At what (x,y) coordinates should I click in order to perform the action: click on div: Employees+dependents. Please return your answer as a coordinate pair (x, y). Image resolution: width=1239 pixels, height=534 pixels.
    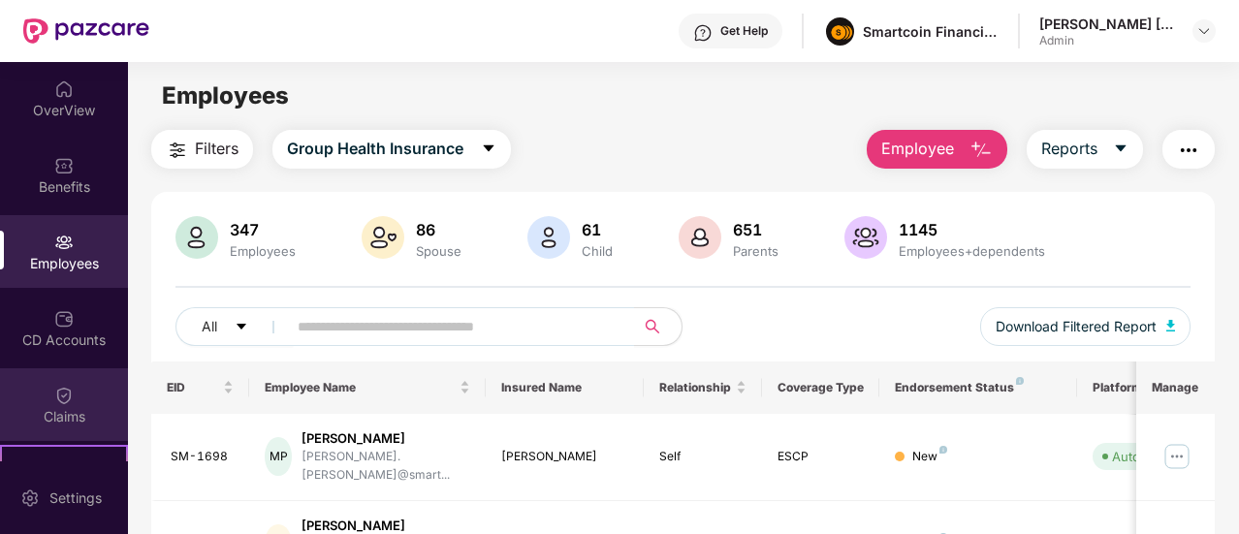
    Looking at the image, I should click on (971, 251).